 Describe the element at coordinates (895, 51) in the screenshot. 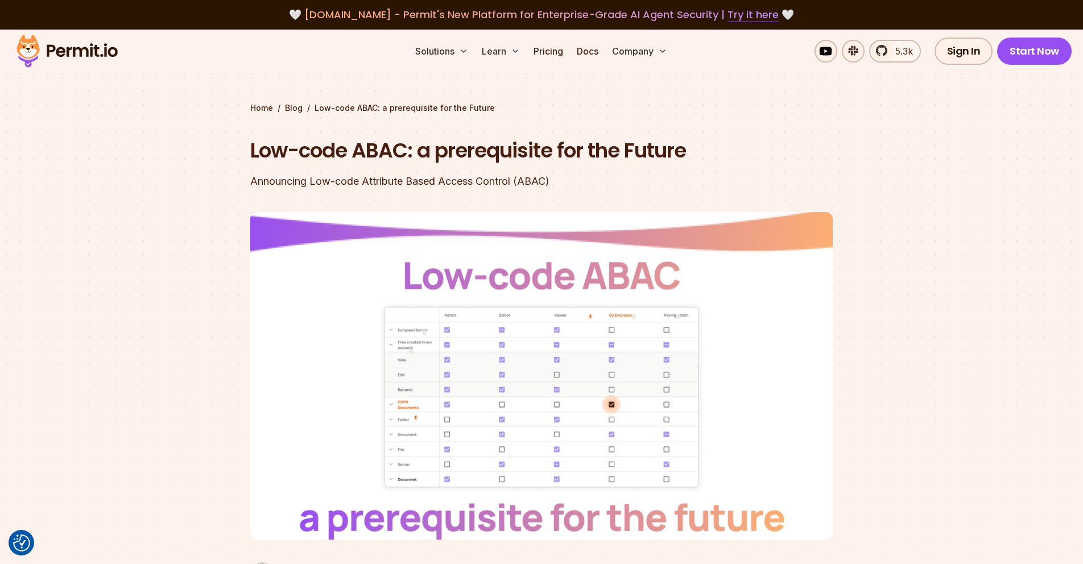

I see `a: 5.3k` at that location.